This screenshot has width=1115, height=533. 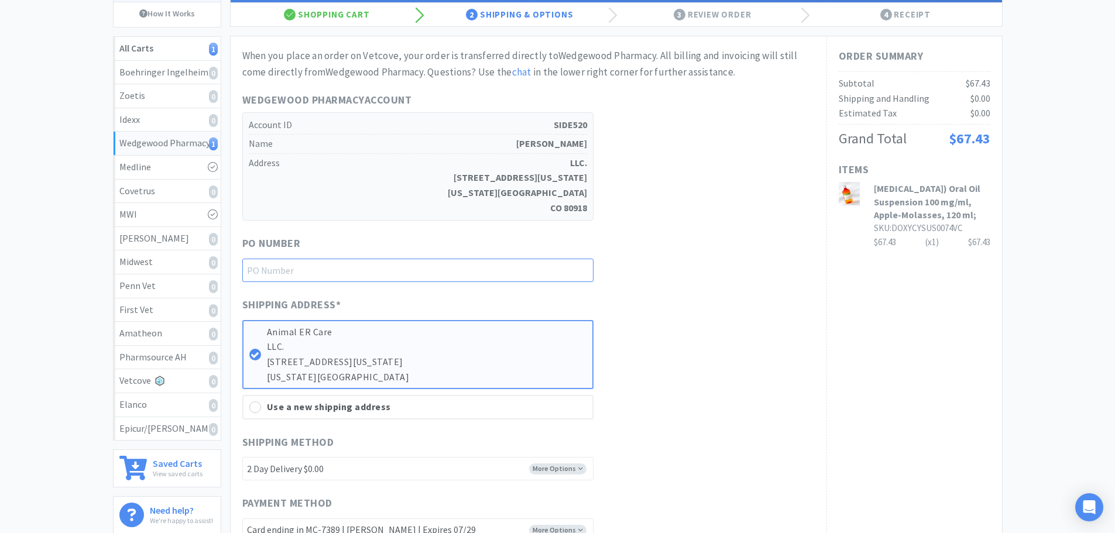 What do you see at coordinates (271, 243) in the screenshot?
I see `span: PO Number` at bounding box center [271, 243].